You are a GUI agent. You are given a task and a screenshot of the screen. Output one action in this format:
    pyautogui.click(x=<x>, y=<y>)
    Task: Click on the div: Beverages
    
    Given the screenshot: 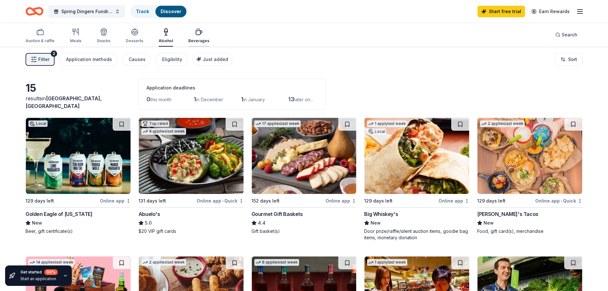 What is the action you would take?
    pyautogui.click(x=199, y=41)
    